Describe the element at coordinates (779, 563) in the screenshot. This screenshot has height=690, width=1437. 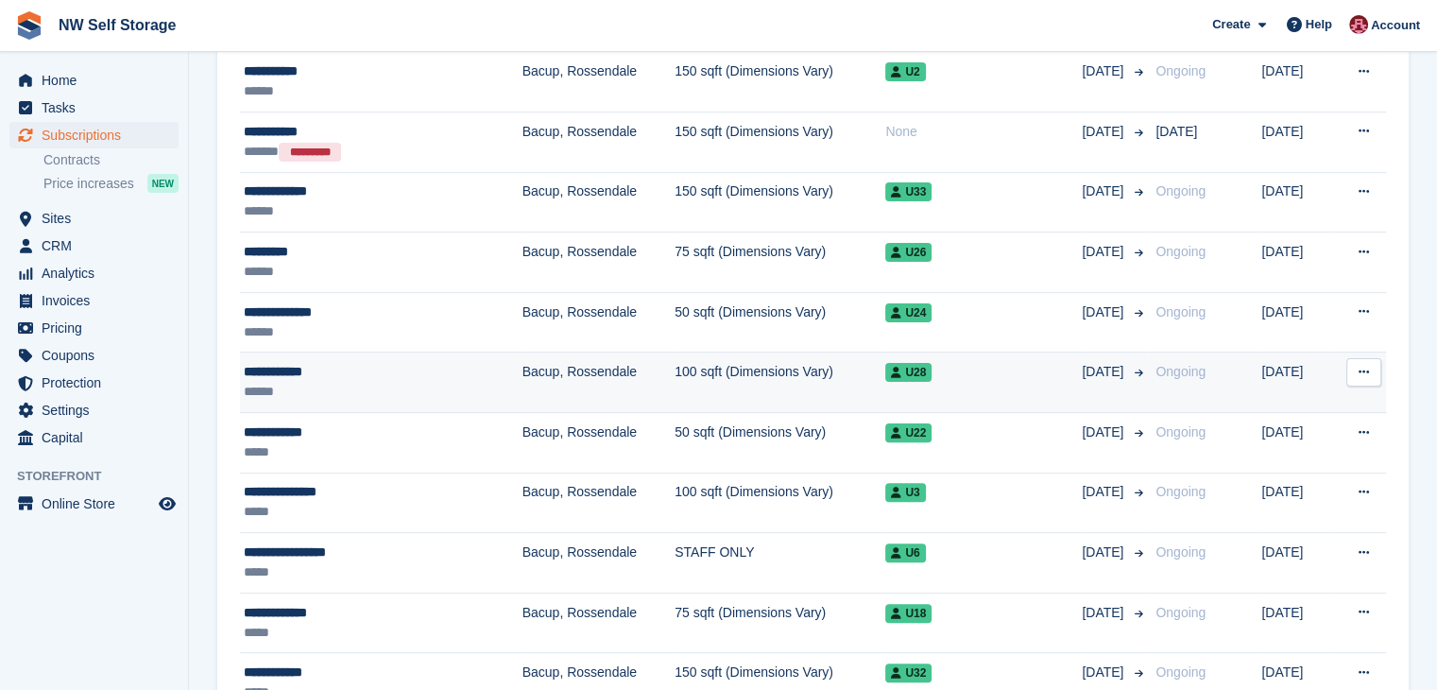
I see `td: STAFF ONLY` at that location.